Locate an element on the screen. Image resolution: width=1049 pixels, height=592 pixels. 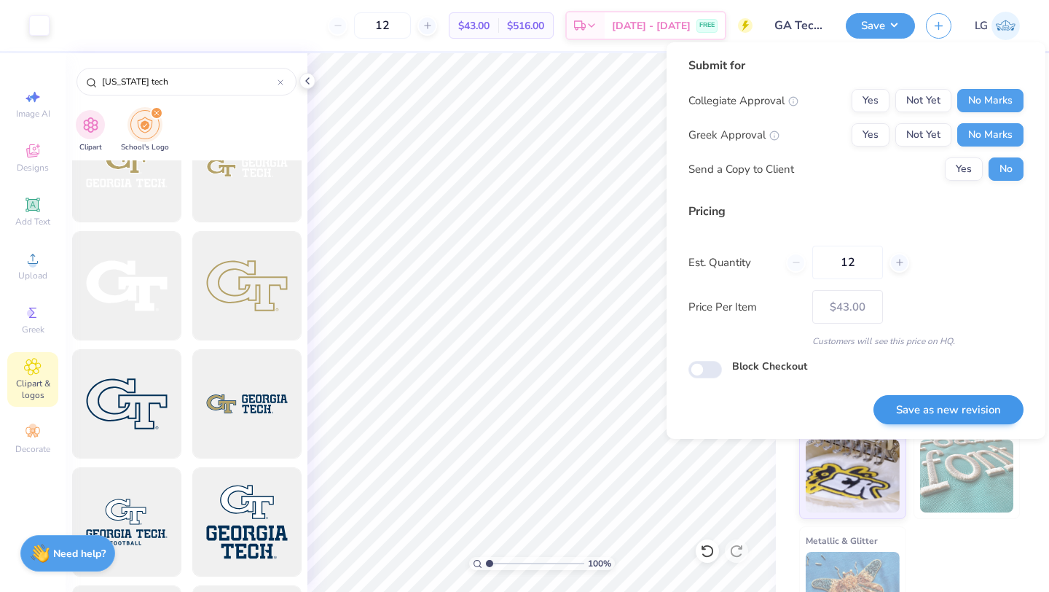
div: Customers will see this price on HQ. is located at coordinates (856, 341).